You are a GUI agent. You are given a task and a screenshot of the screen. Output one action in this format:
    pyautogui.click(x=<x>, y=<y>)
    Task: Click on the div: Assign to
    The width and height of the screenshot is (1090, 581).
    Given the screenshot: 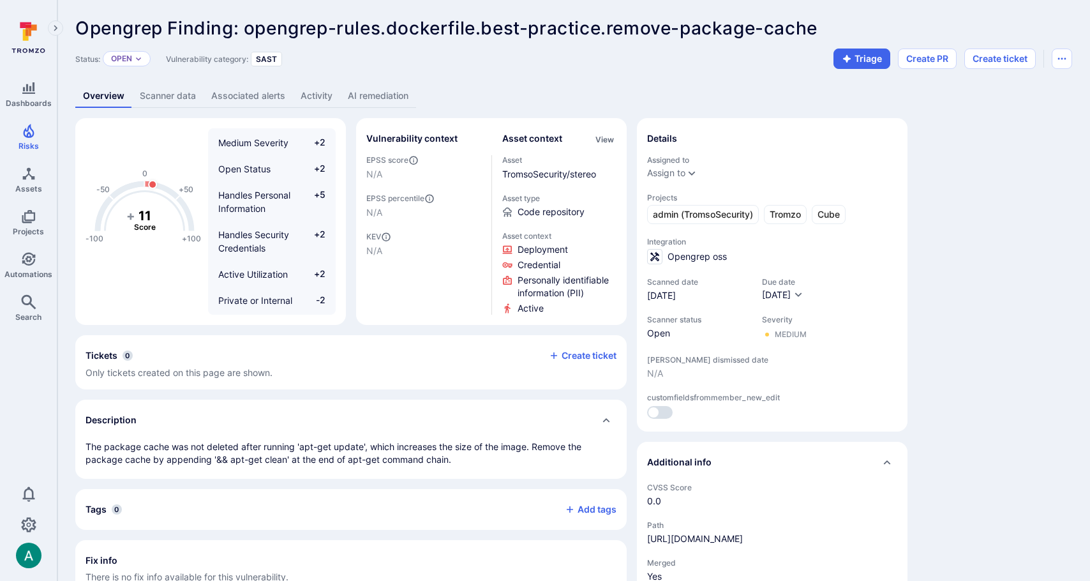 What is the action you would take?
    pyautogui.click(x=666, y=173)
    